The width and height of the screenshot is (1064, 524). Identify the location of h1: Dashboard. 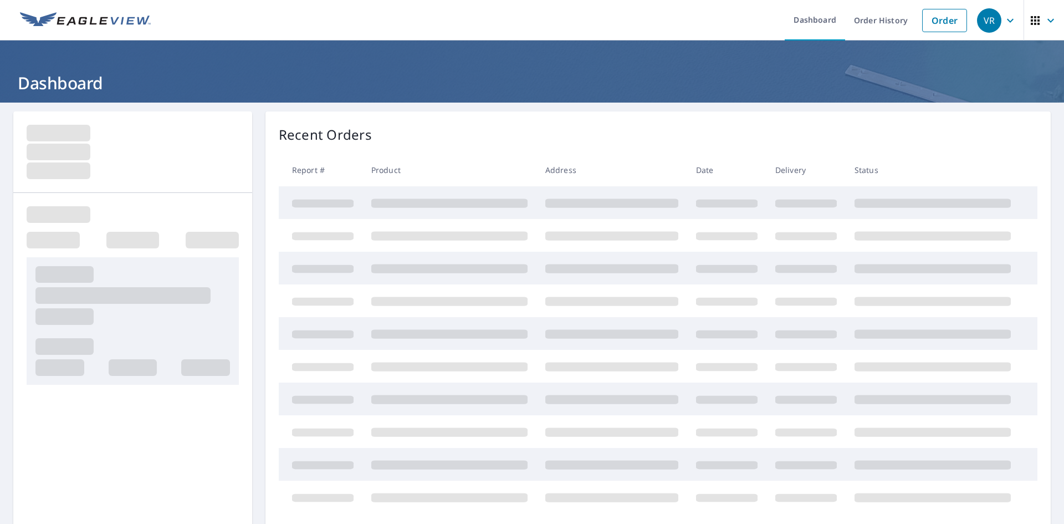
(532, 83).